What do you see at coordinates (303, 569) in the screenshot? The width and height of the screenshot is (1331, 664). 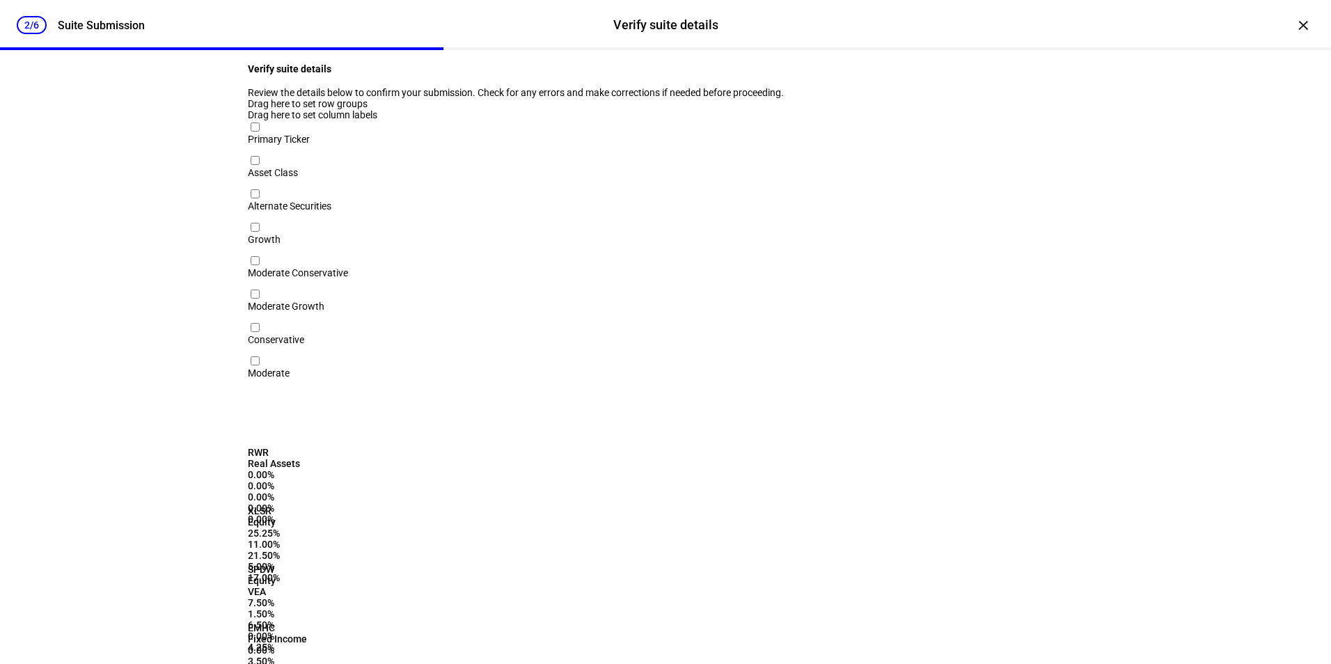 I see `div: SPDW` at bounding box center [303, 569].